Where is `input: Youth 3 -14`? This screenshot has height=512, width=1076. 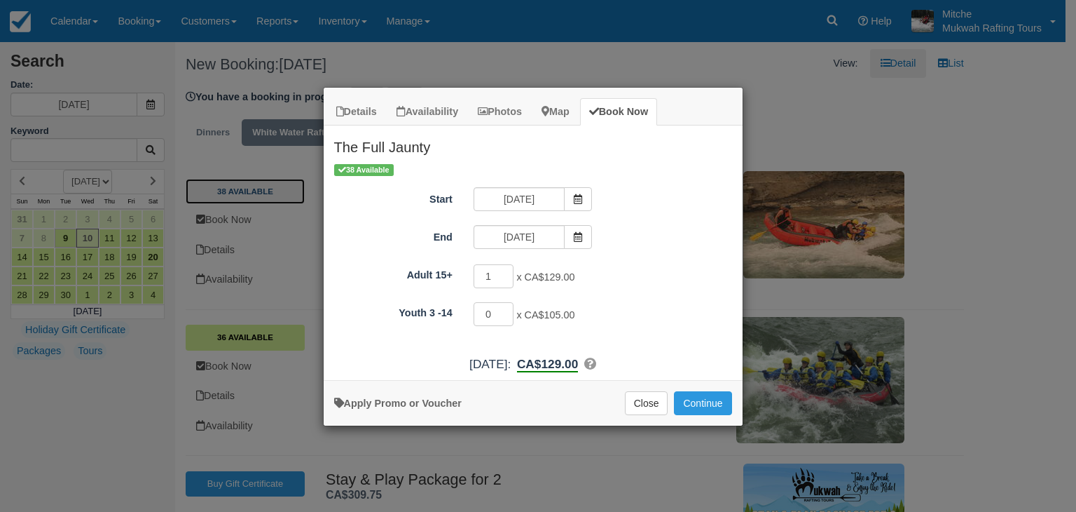 input: Youth 3 -14 is located at coordinates (494, 314).